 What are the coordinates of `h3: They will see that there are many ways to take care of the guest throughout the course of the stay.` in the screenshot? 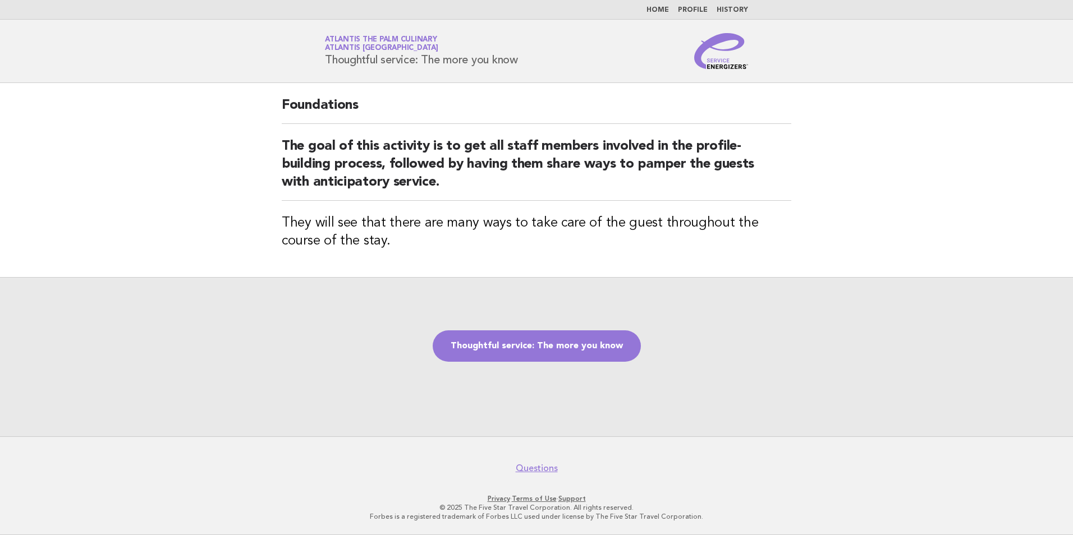 It's located at (537, 232).